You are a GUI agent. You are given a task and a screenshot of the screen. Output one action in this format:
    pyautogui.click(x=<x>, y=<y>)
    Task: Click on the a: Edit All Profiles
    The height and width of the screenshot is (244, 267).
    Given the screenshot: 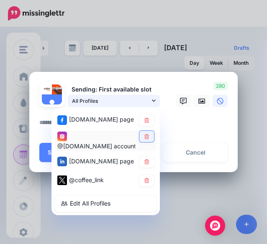 What is the action you would take?
    pyautogui.click(x=105, y=204)
    